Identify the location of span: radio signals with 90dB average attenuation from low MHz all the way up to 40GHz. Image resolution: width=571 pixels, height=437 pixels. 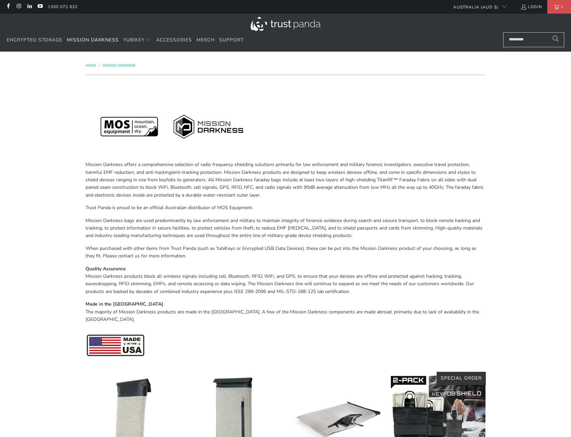
(354, 187).